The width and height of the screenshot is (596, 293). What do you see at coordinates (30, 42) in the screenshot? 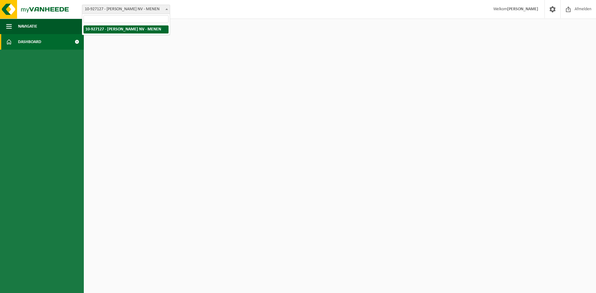
I see `span: Dashboard` at bounding box center [30, 42].